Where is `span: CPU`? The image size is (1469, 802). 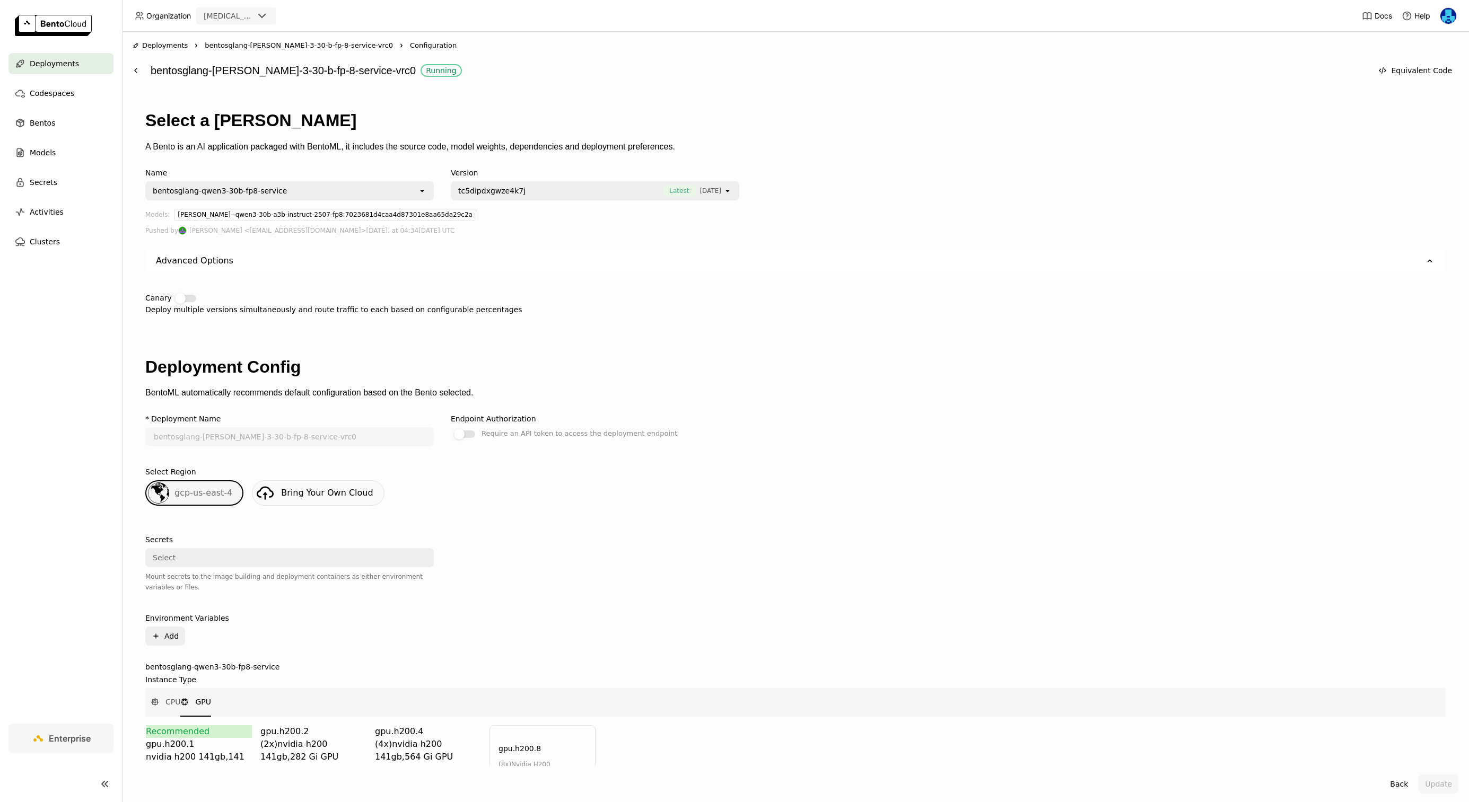 span: CPU is located at coordinates (173, 702).